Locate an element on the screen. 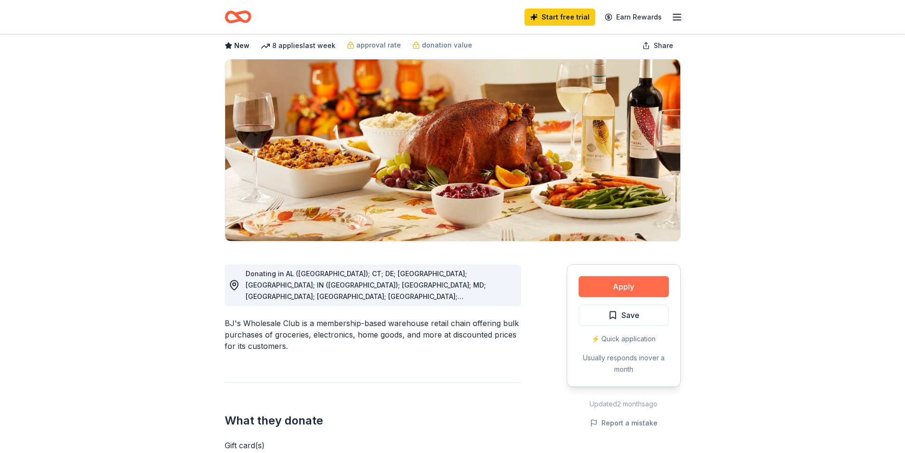 The image size is (905, 453). a: Start free trial is located at coordinates (560, 17).